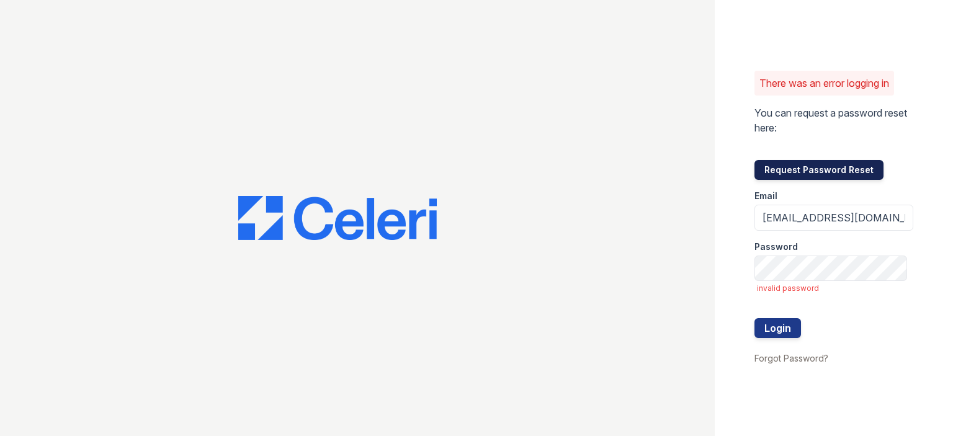 This screenshot has width=953, height=436. I want to click on a: Forgot Password?, so click(791, 358).